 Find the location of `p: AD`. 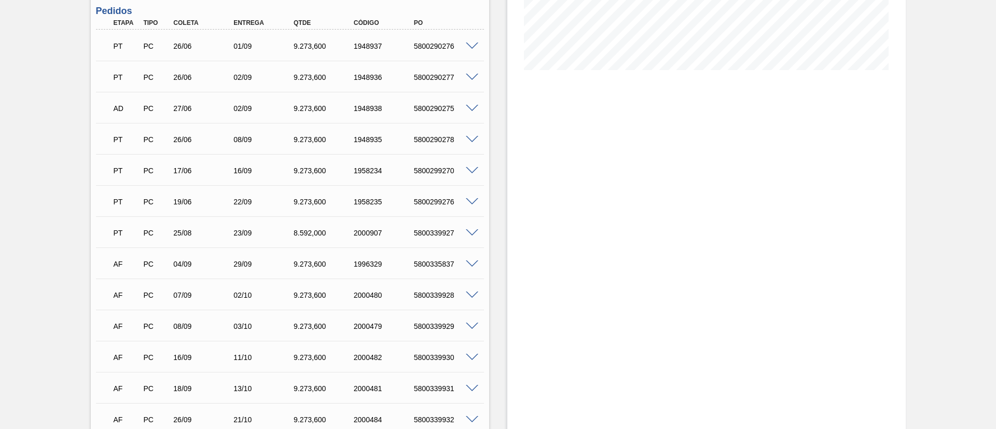

p: AD is located at coordinates (127, 108).